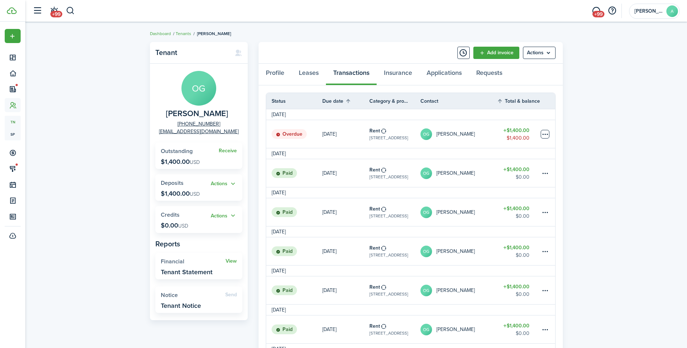 Image resolution: width=687 pixels, height=348 pixels. I want to click on button: Open resource center, so click(612, 11).